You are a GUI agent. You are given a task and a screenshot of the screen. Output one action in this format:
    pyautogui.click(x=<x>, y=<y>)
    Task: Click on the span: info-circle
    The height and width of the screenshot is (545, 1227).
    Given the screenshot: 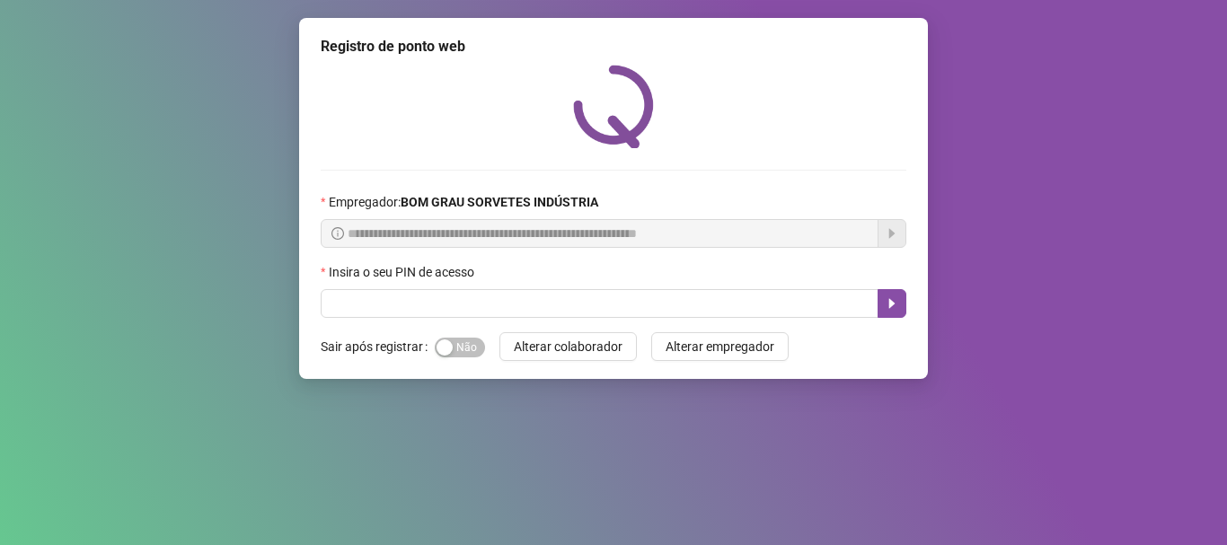 What is the action you would take?
    pyautogui.click(x=338, y=234)
    